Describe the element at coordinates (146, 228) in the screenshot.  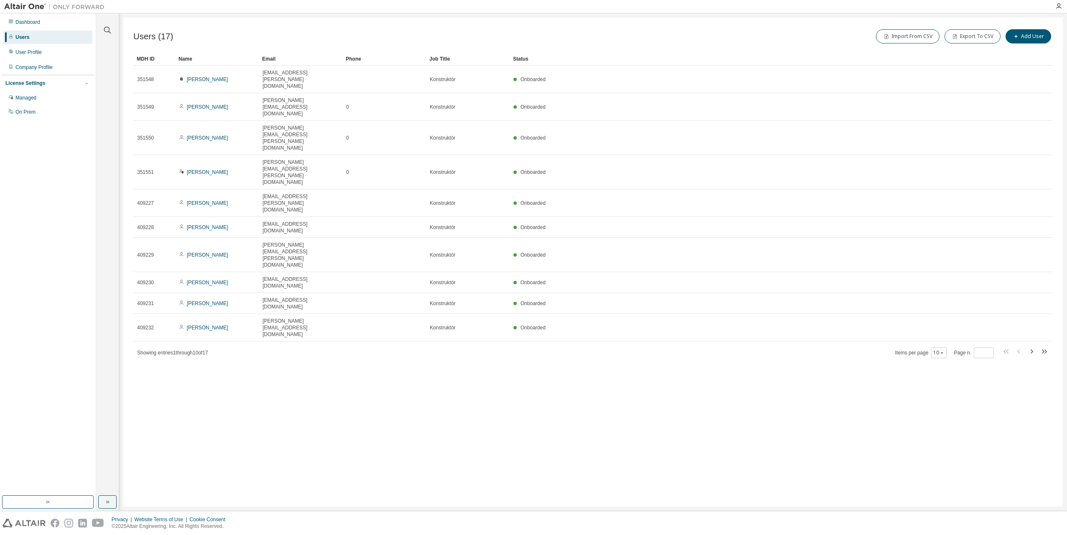
I see `span: 409228` at that location.